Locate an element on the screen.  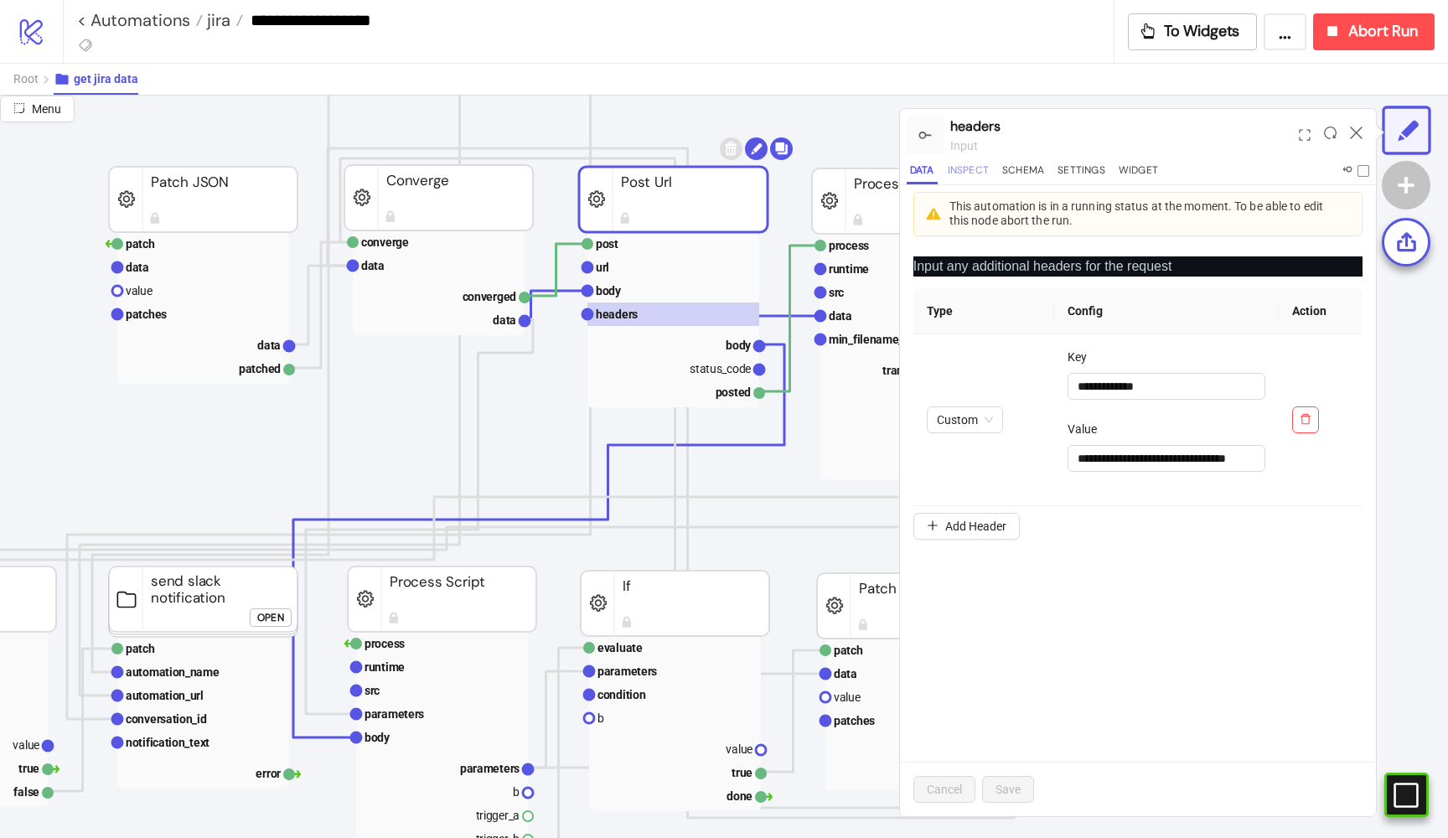
button: Data is located at coordinates (922, 173).